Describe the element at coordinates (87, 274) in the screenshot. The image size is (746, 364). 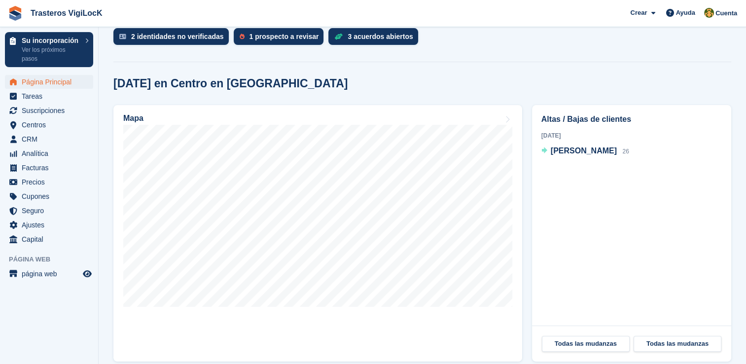
I see `a: Vista previa de la tienda` at that location.